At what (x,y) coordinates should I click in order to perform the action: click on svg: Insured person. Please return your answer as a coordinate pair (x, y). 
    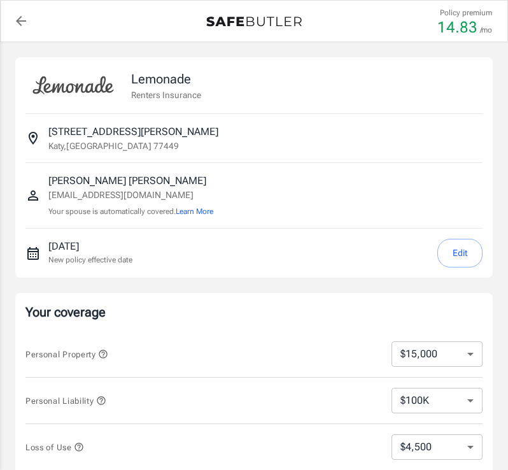
    Looking at the image, I should click on (33, 196).